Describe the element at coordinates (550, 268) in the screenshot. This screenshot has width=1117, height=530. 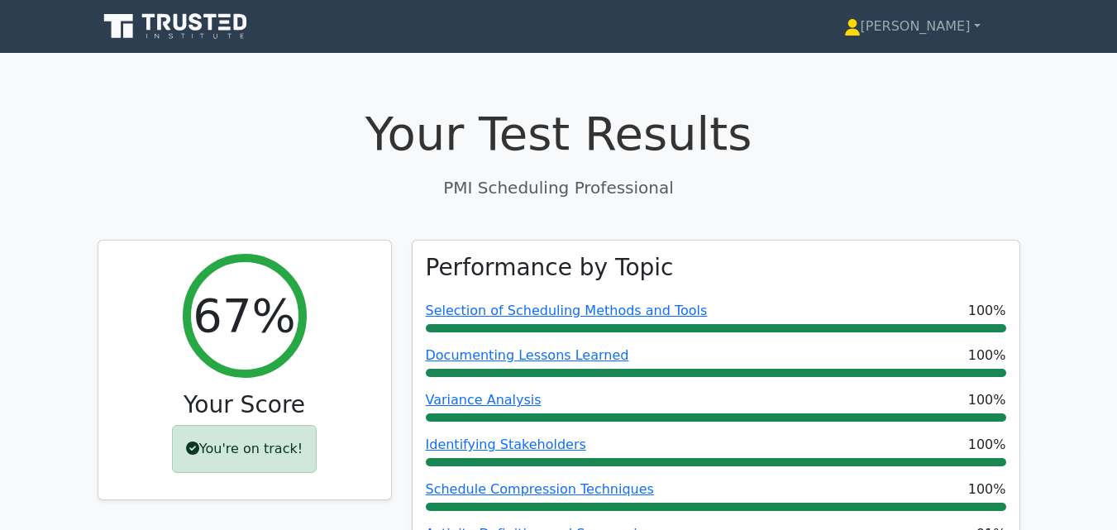
I see `h3: Performance by Topic` at that location.